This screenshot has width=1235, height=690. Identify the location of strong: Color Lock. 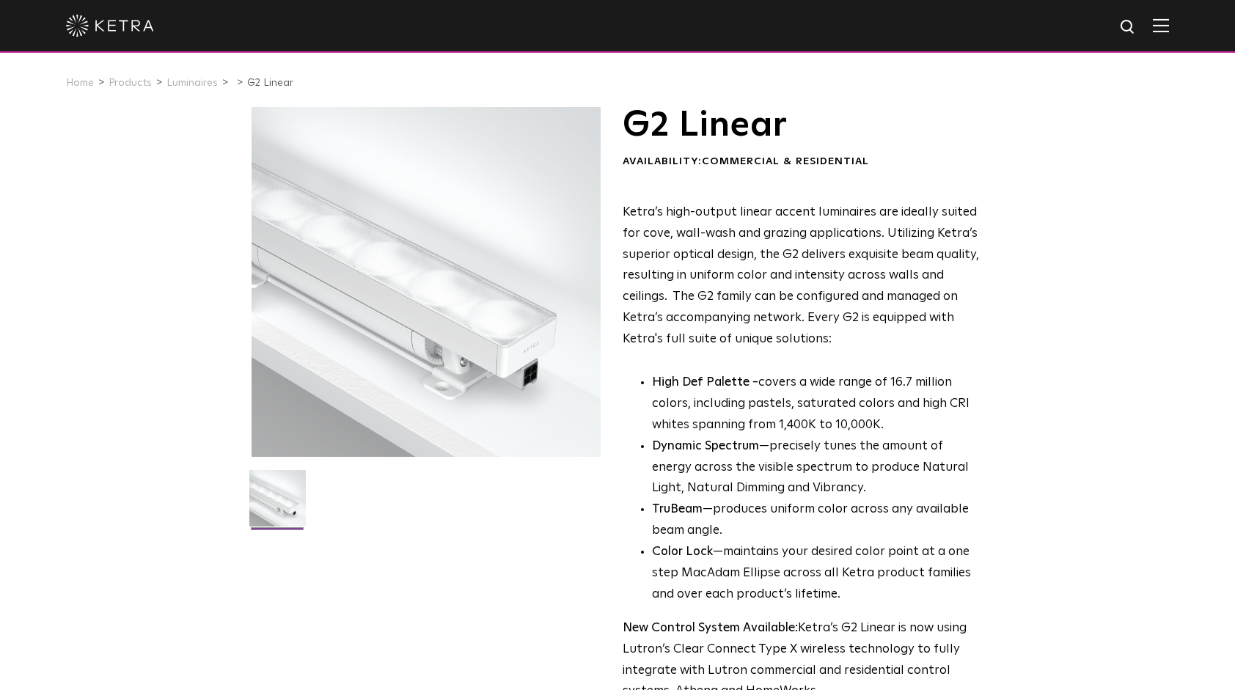
(682, 551).